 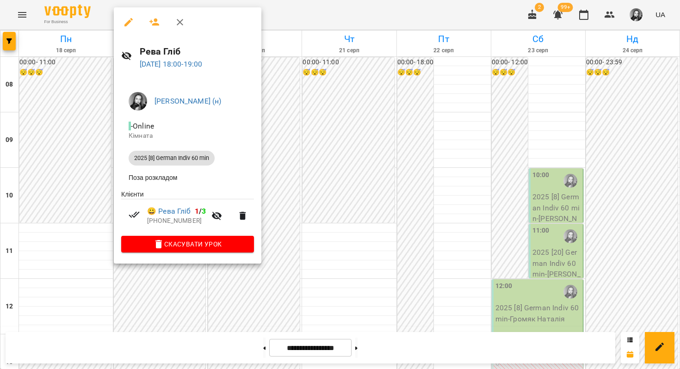 What do you see at coordinates (196, 211) in the screenshot?
I see `span: 1` at bounding box center [196, 211].